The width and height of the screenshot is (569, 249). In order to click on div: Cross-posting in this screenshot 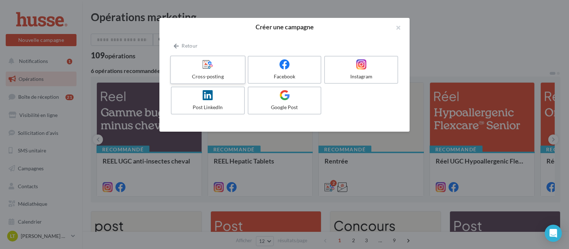, I will do `click(208, 76)`.